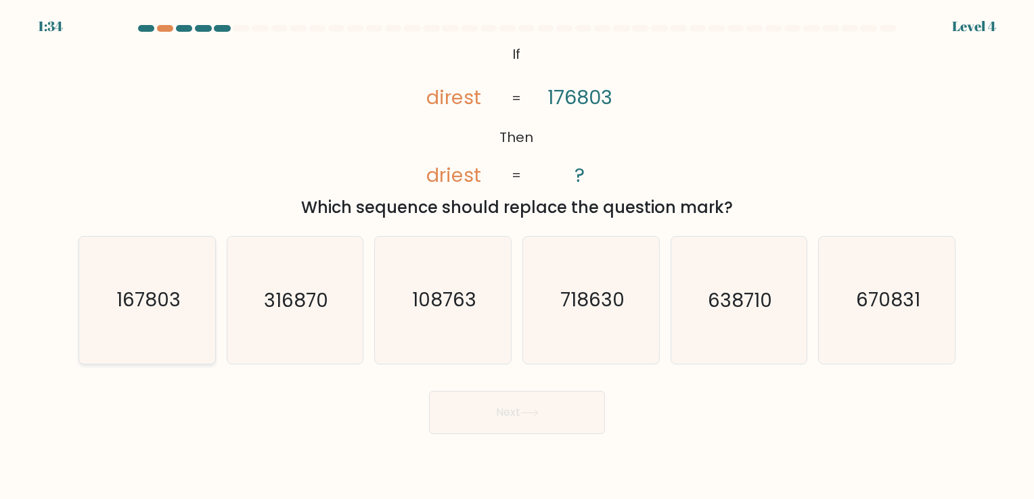 The height and width of the screenshot is (499, 1034). What do you see at coordinates (50, 26) in the screenshot?
I see `div: 1:34` at bounding box center [50, 26].